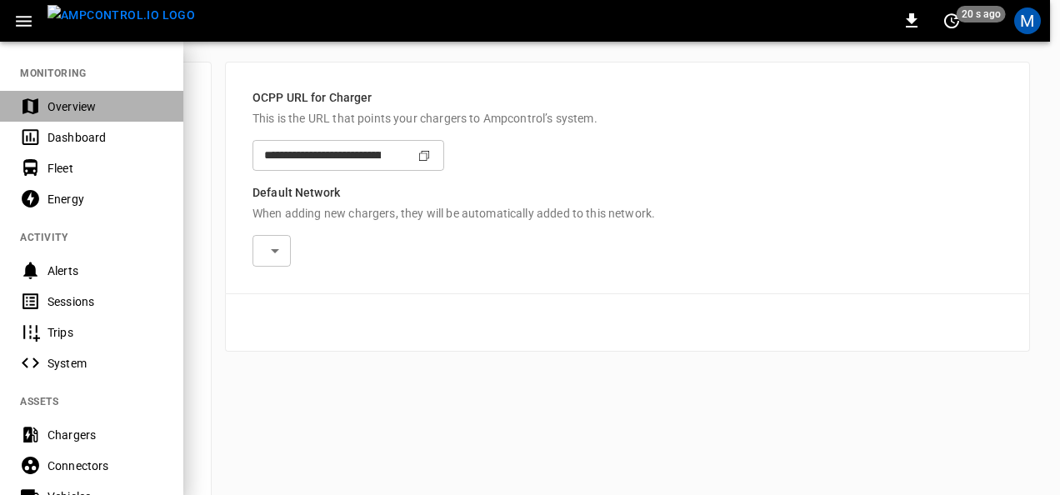 This screenshot has width=1060, height=495. Describe the element at coordinates (105, 107) in the screenshot. I see `div: Overview` at that location.